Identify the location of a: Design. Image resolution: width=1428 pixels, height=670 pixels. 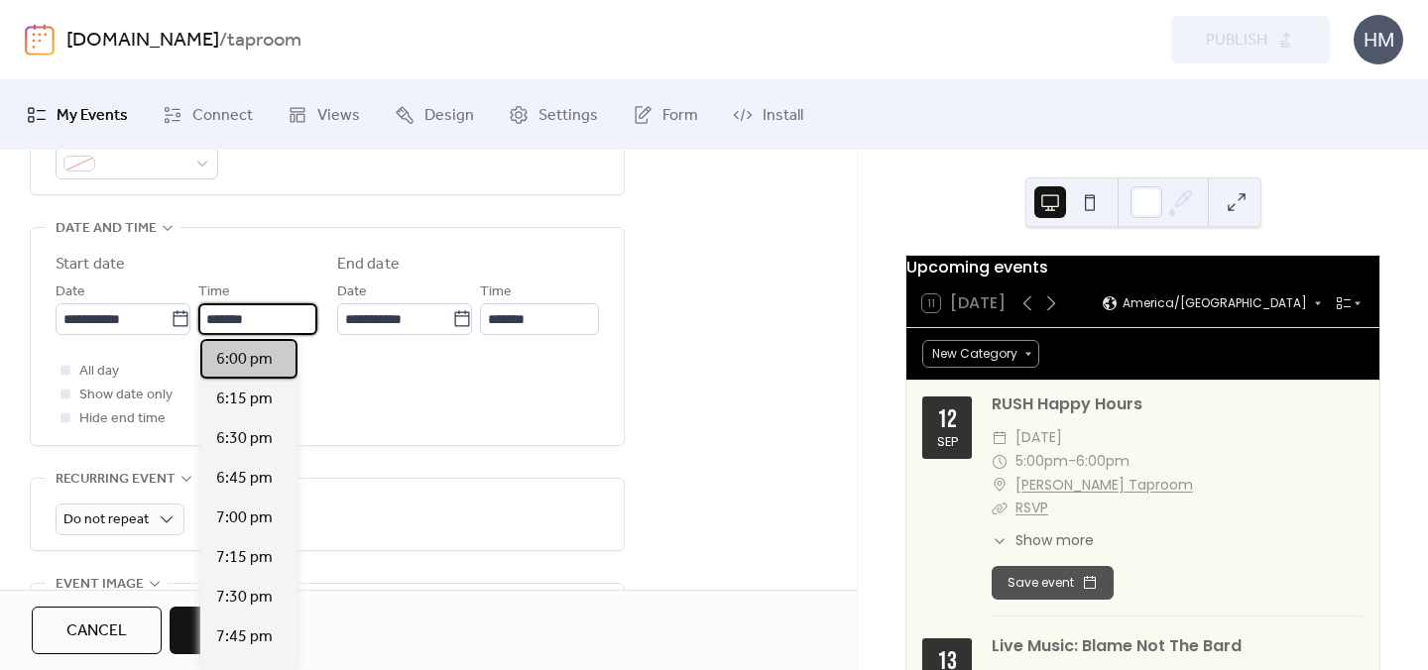
(434, 115).